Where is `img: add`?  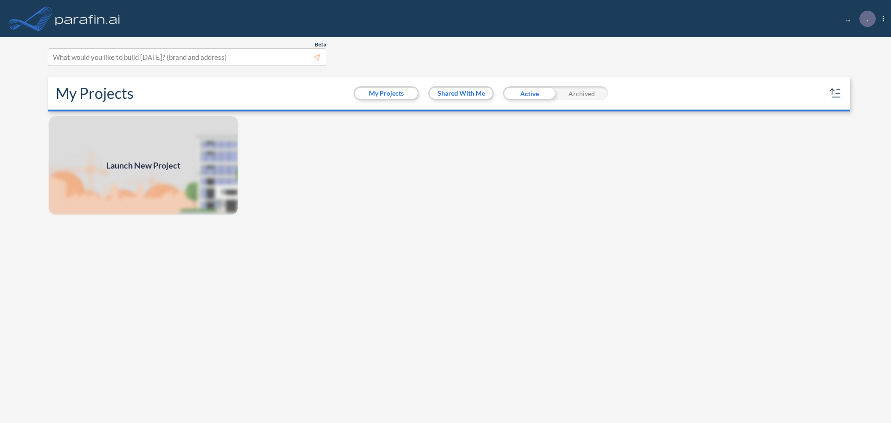
img: add is located at coordinates (143, 165).